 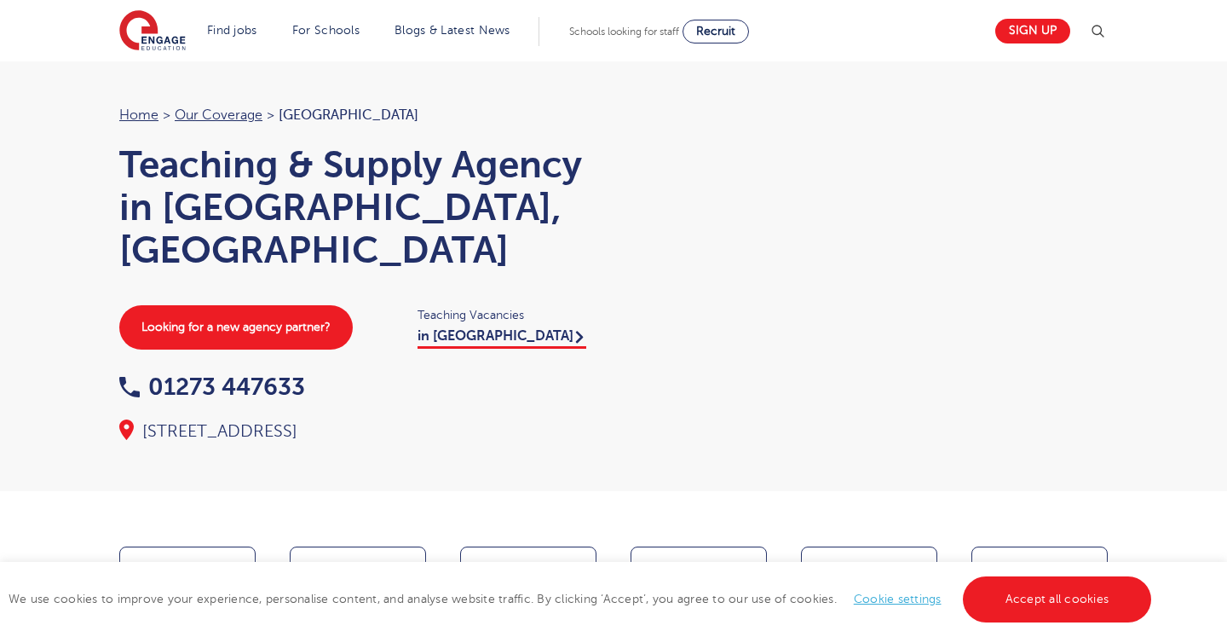 What do you see at coordinates (716, 32) in the screenshot?
I see `a: Recruit` at bounding box center [716, 32].